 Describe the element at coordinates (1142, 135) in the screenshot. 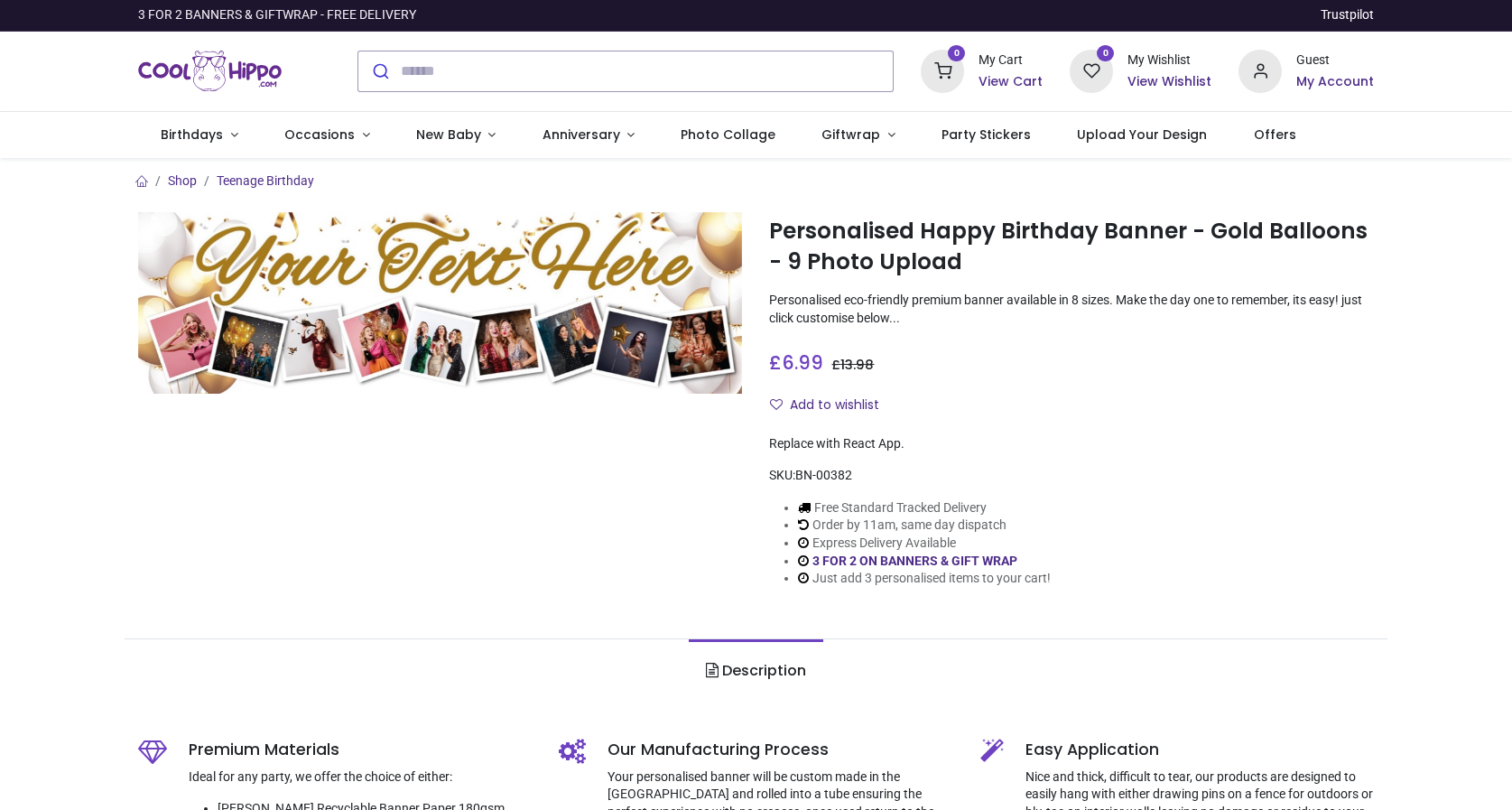

I see `span: Upload Your Design` at that location.